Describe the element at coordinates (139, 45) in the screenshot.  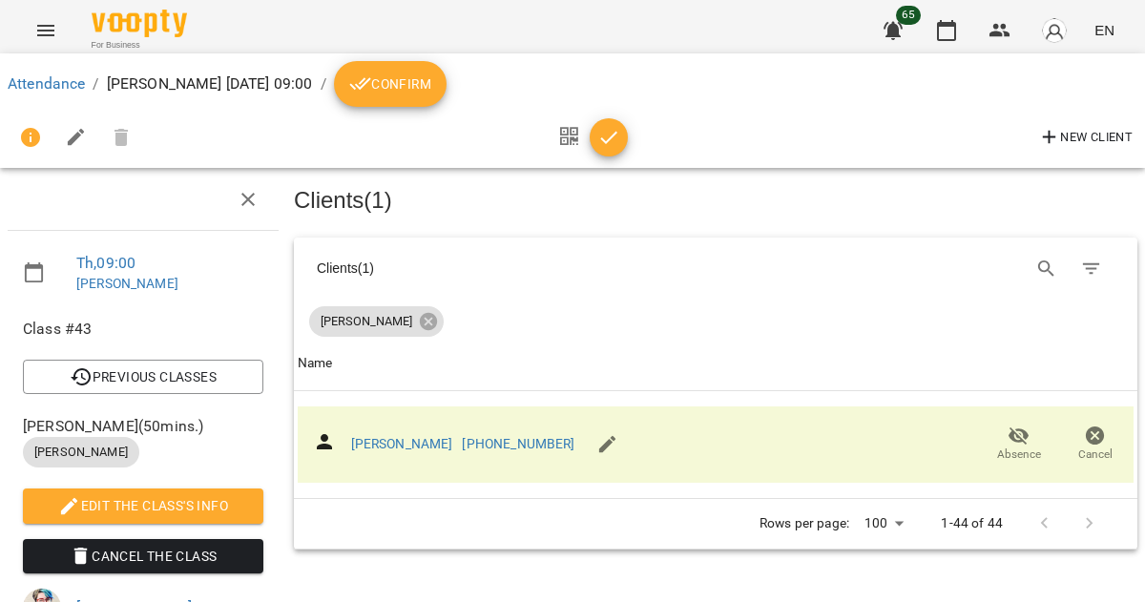
I see `span: For Business` at that location.